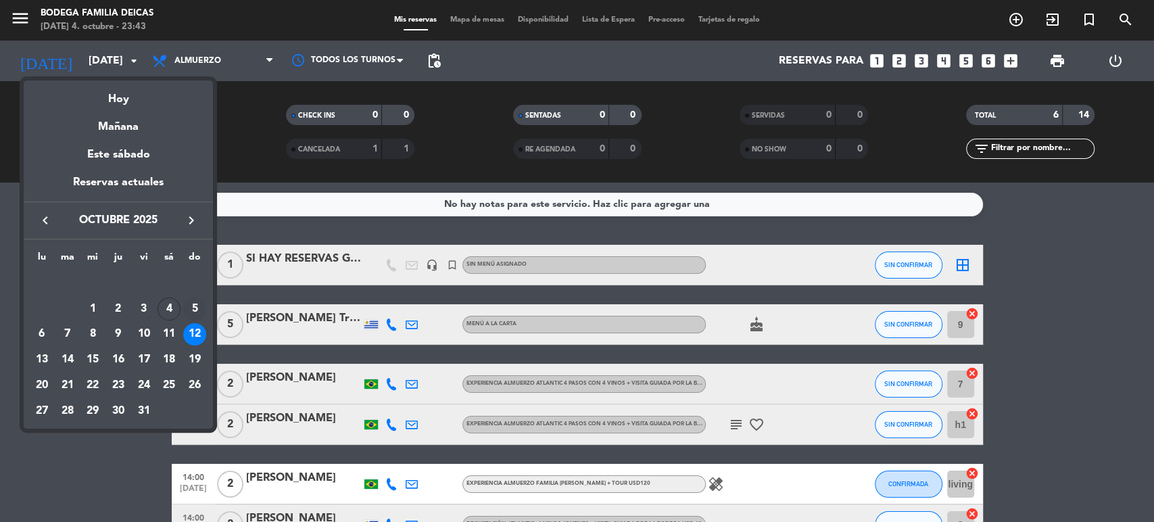 The width and height of the screenshot is (1154, 522). Describe the element at coordinates (195, 360) in the screenshot. I see `div: 19` at that location.